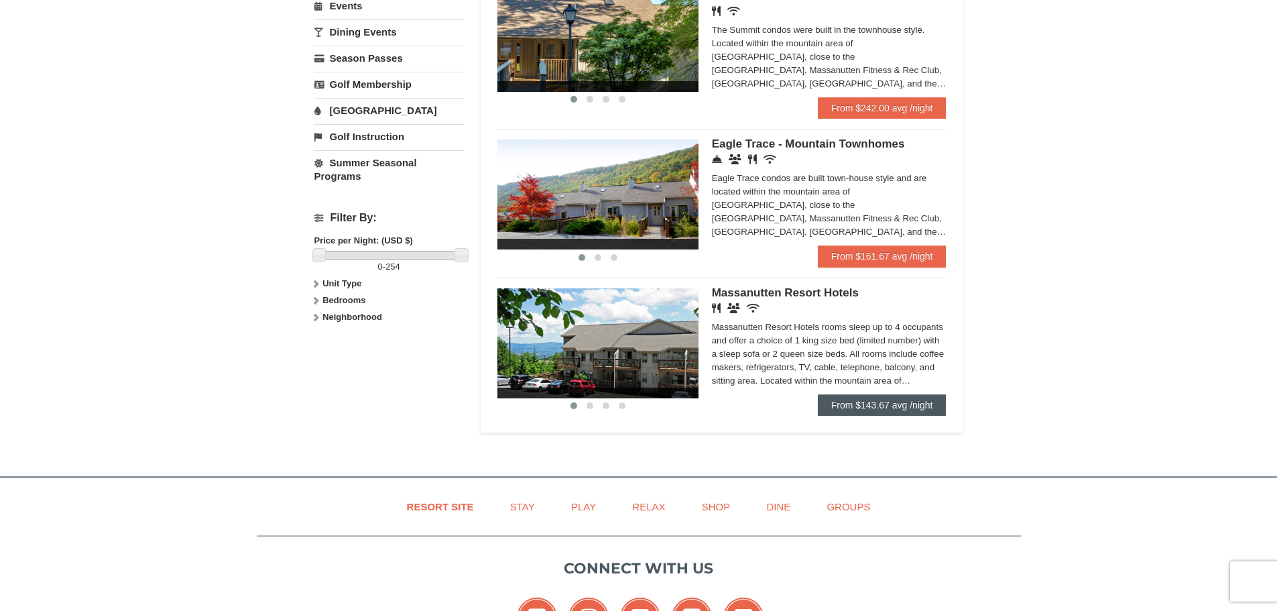 The height and width of the screenshot is (611, 1277). I want to click on a: Groups, so click(848, 506).